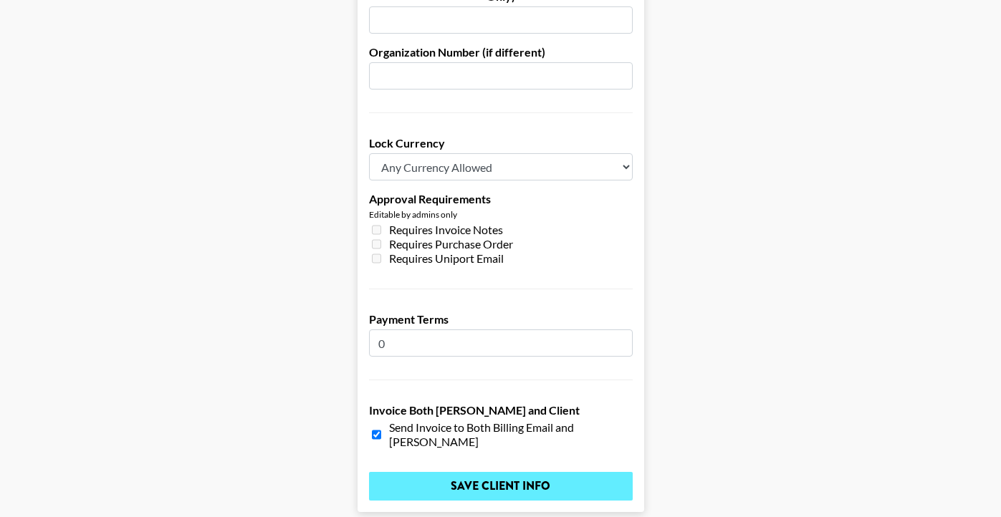  Describe the element at coordinates (446, 259) in the screenshot. I see `span: Requires Uniport Email` at that location.